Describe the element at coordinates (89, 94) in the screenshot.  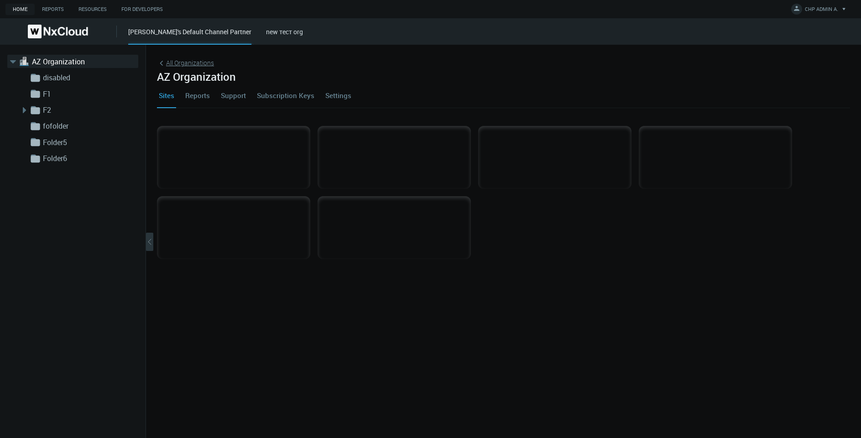
I see `a: F1` at that location.